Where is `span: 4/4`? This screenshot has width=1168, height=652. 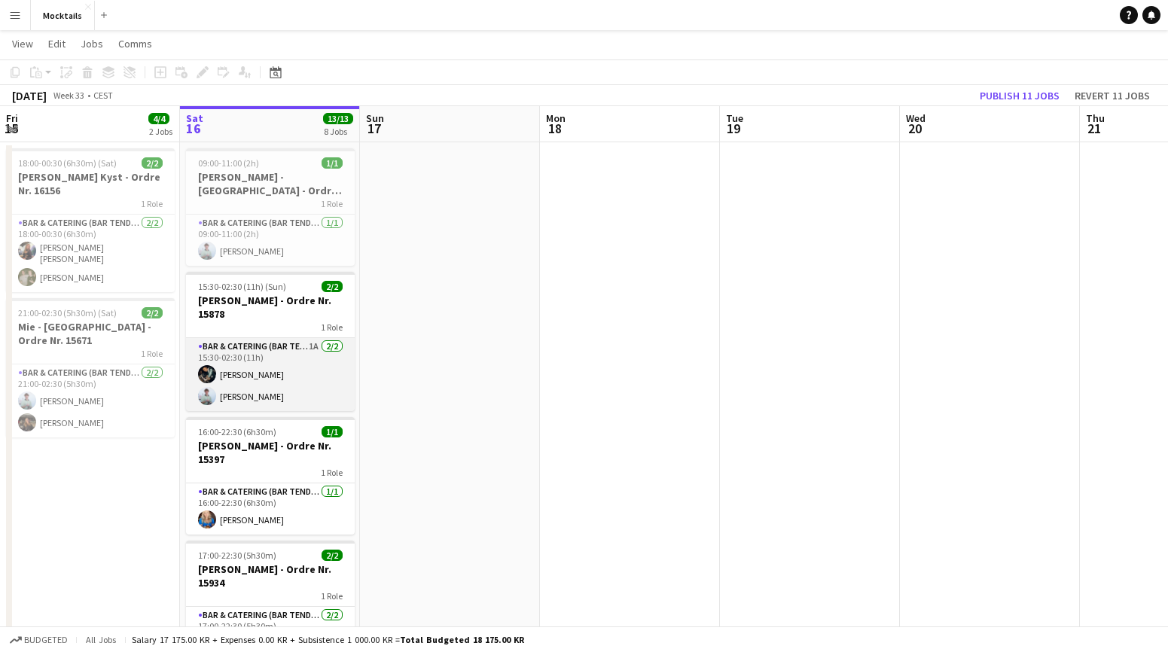
span: 4/4 is located at coordinates (159, 118).